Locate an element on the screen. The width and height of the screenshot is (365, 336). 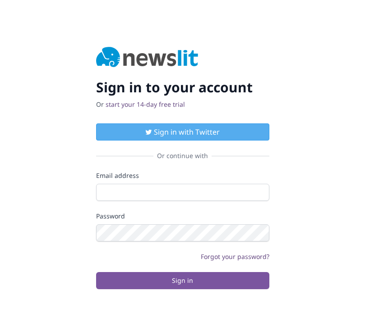
h2: Sign in to your account is located at coordinates (183, 88).